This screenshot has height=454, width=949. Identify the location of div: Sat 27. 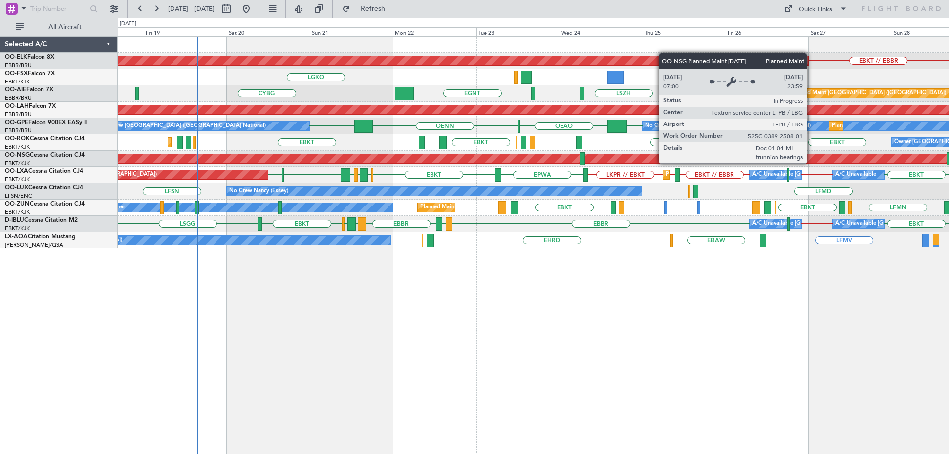
(851, 32).